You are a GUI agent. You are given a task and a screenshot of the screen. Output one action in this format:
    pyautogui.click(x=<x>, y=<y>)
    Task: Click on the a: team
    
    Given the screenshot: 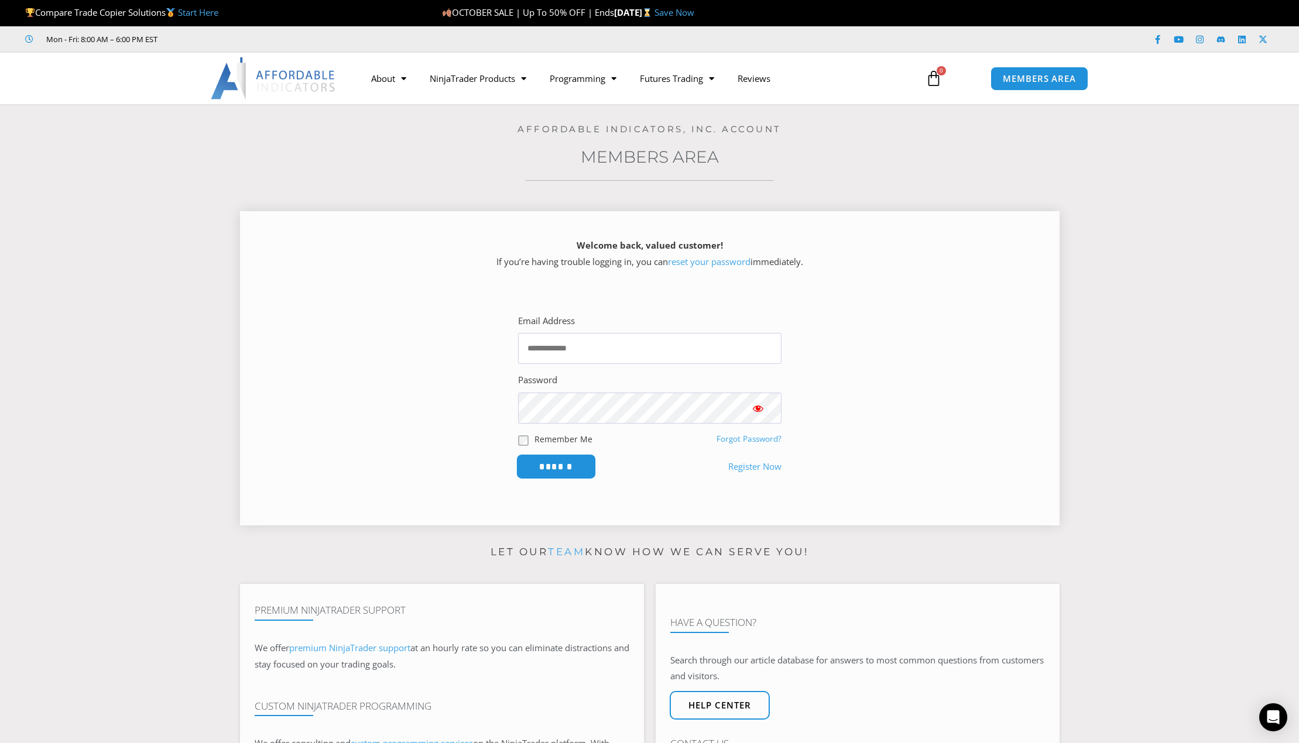 What is the action you would take?
    pyautogui.click(x=566, y=552)
    